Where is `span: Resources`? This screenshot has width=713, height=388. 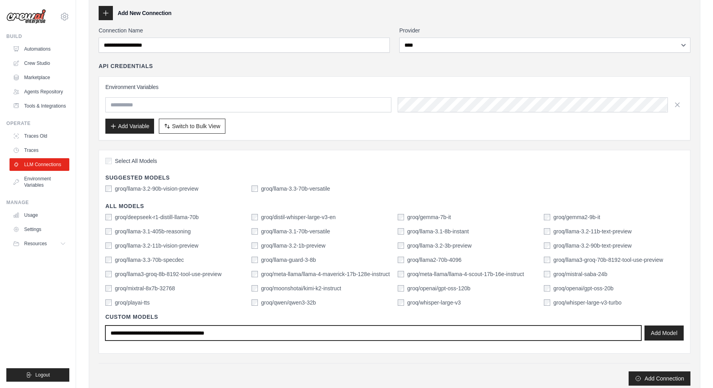
span: Resources is located at coordinates (35, 244).